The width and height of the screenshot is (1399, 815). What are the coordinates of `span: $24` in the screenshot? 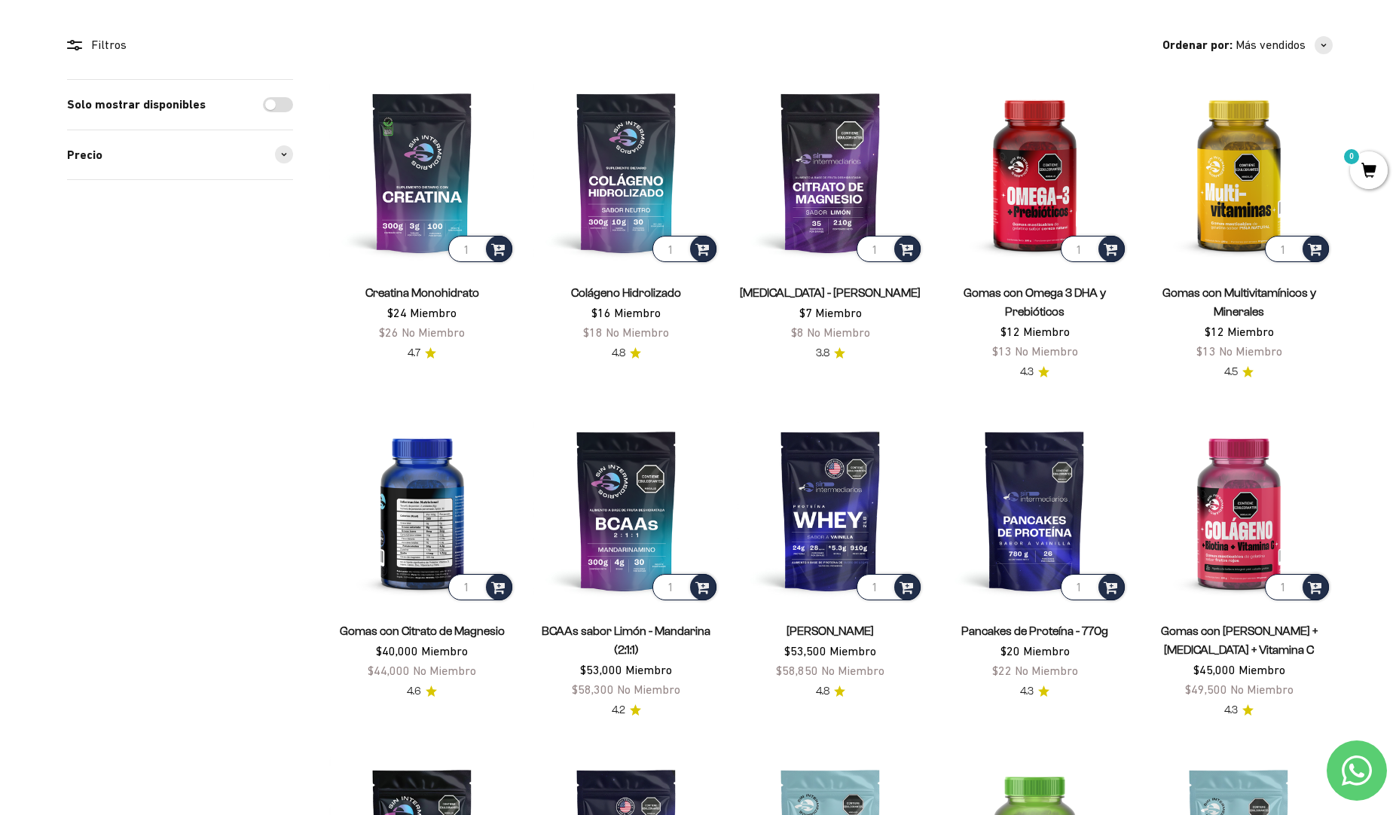 It's located at (397, 313).